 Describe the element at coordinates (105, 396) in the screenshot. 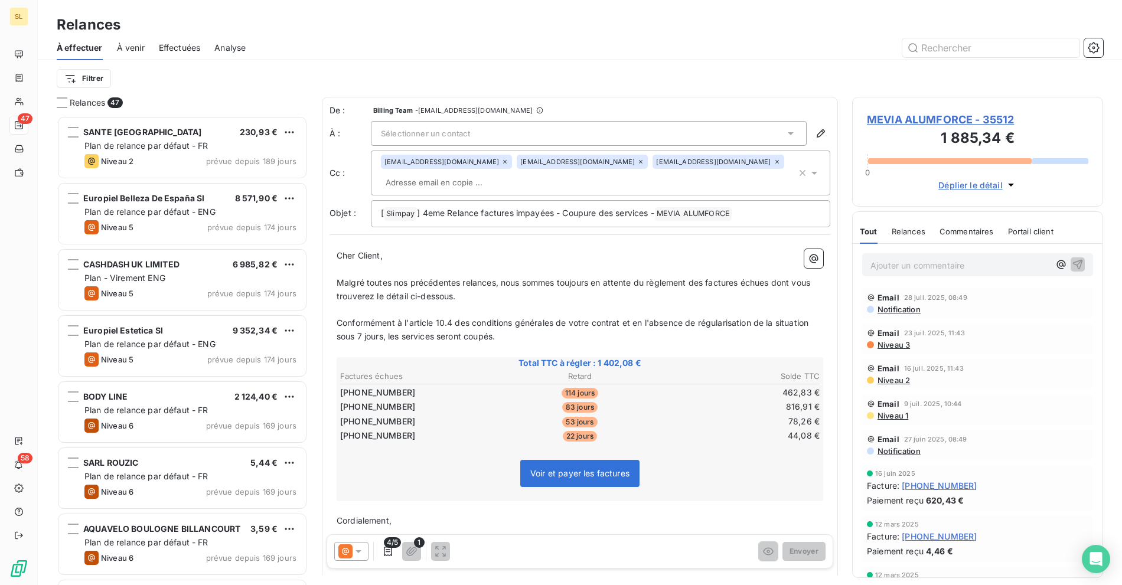

I see `span: BODY LINE` at that location.